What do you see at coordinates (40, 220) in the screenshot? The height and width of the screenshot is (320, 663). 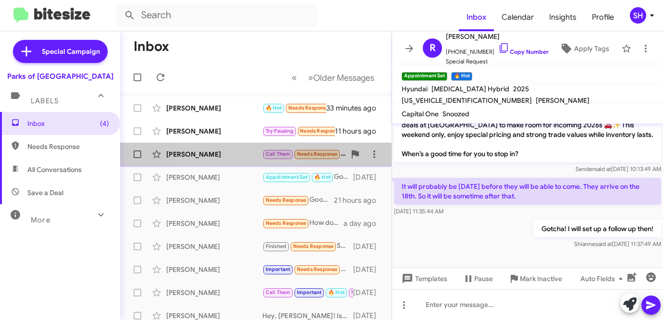 I see `span: More` at bounding box center [40, 220].